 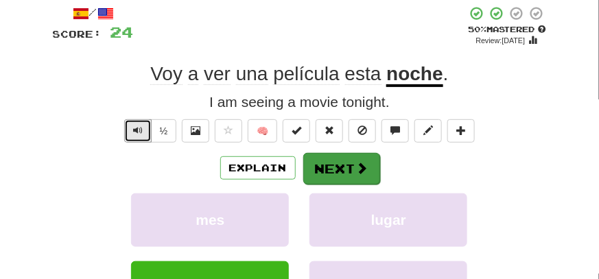 What do you see at coordinates (296, 131) in the screenshot?
I see `button: Set this sentence to 100% Mastered (alt+m)` at bounding box center [296, 131].